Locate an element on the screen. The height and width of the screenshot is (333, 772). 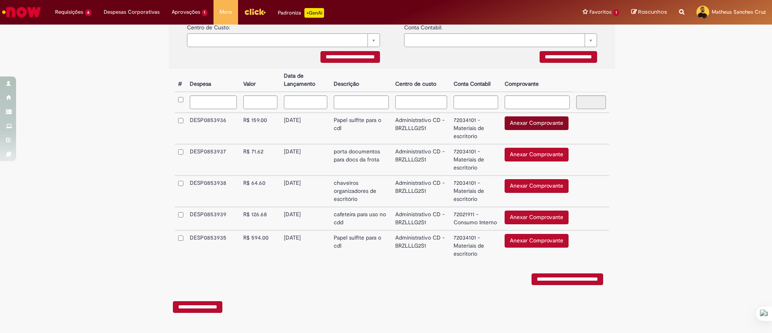
td: cafeteira para uso no cdd is located at coordinates (361, 218).